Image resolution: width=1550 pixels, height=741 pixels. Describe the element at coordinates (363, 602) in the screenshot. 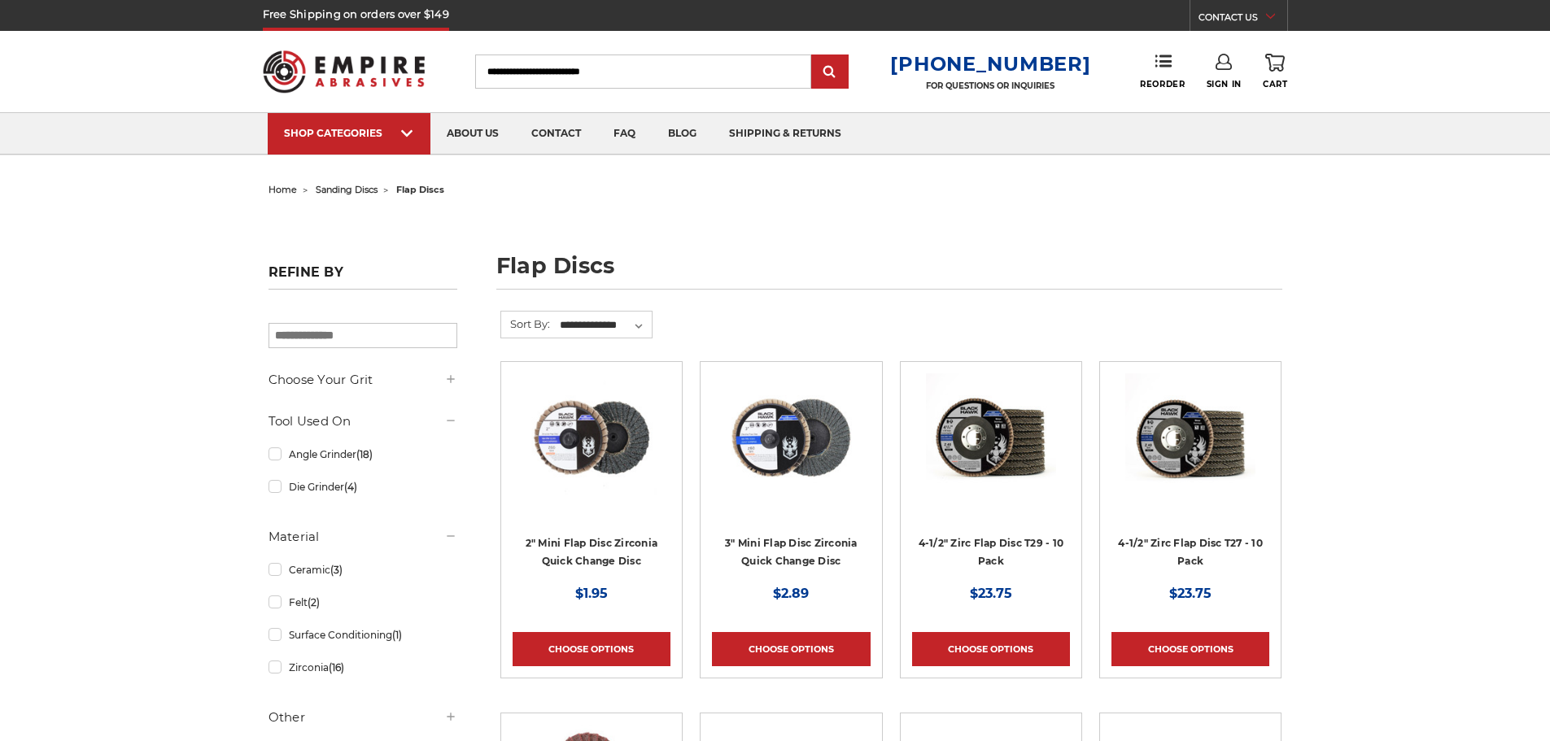

I see `a: Felt(2)` at that location.